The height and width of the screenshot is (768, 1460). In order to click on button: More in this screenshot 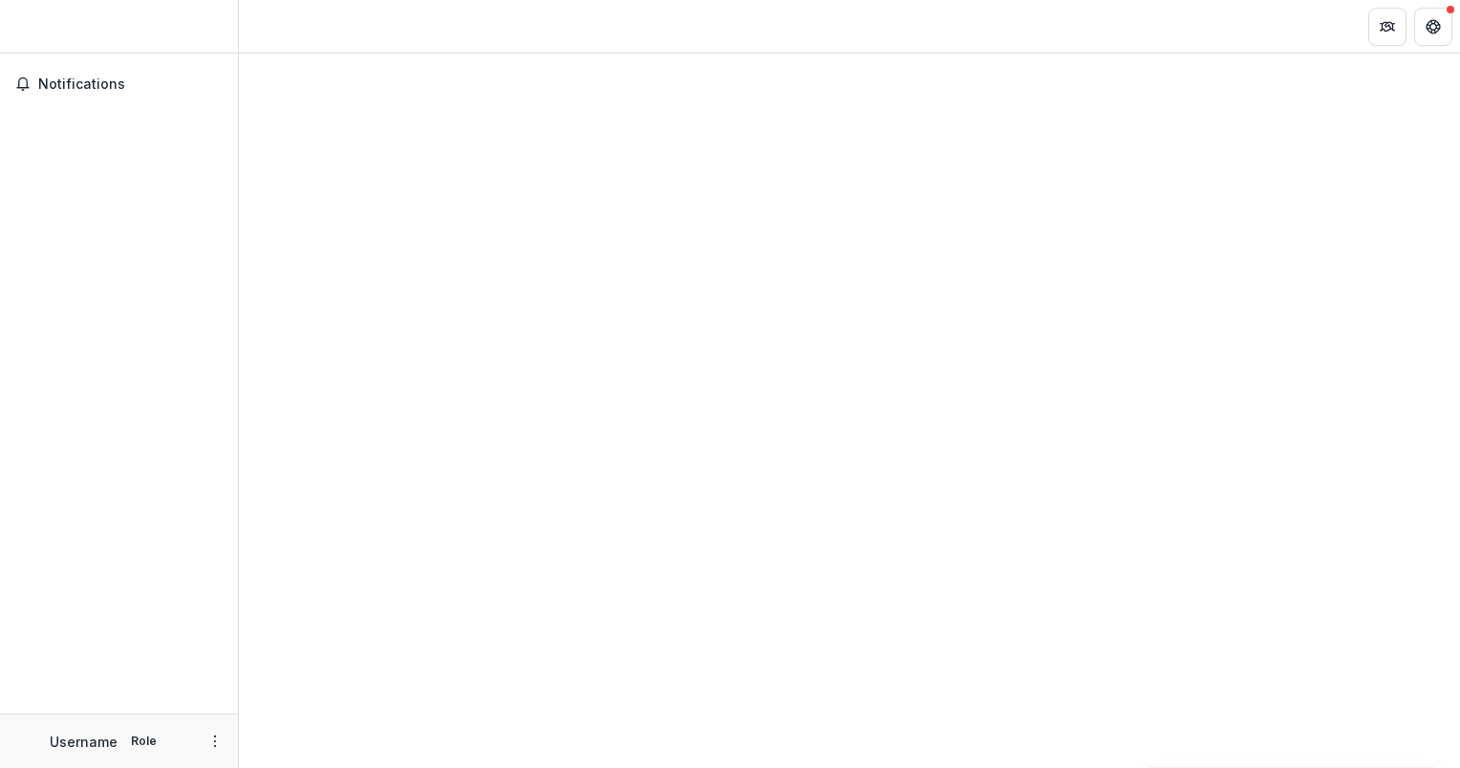, I will do `click(215, 741)`.